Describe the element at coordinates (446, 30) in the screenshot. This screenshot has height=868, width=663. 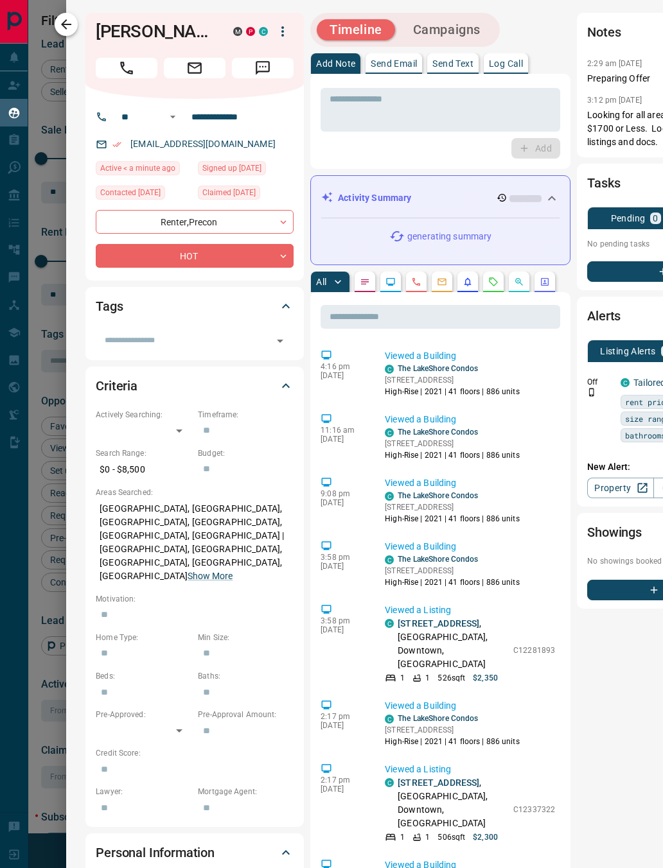
I see `button: Campaigns` at that location.